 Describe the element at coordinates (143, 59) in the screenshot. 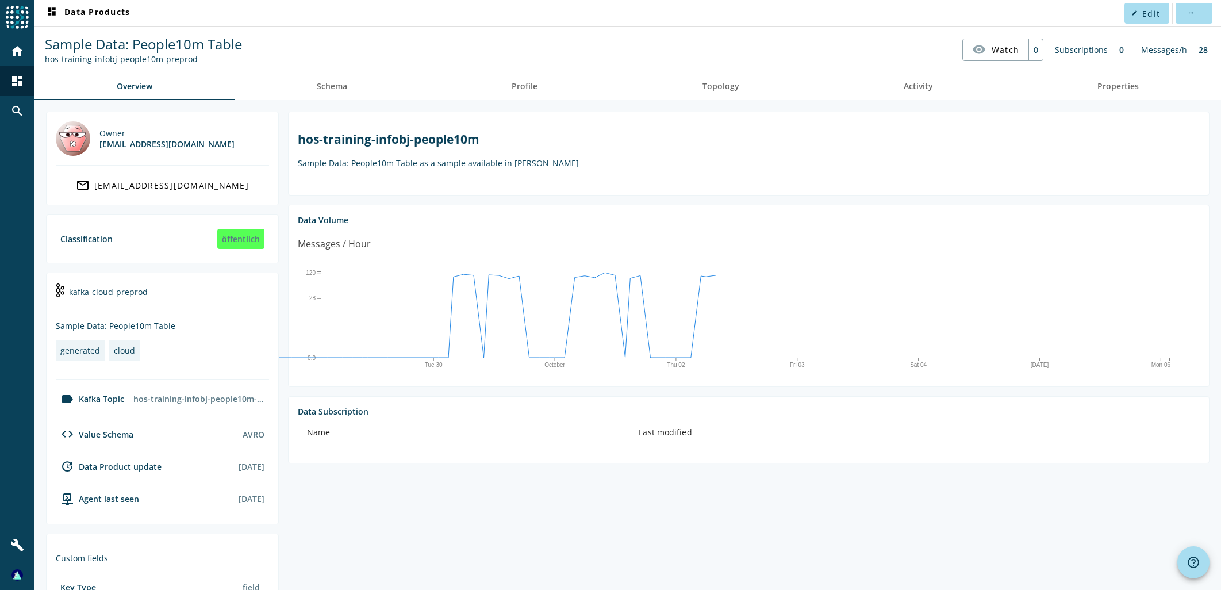

I see `div: Kafka Topic: hos-training-infobj-people10m-preprod` at that location.